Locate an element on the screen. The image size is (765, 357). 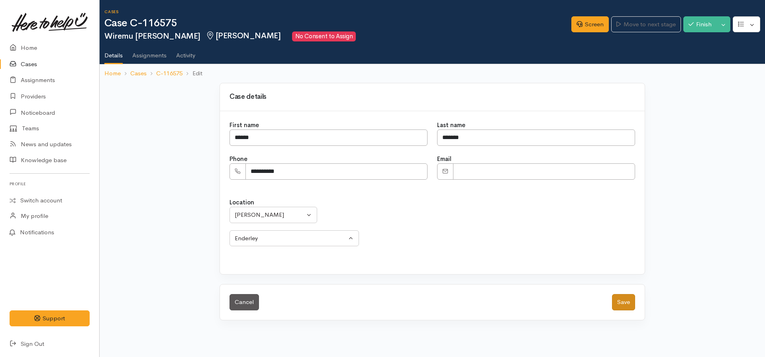
label: First name is located at coordinates (244, 125).